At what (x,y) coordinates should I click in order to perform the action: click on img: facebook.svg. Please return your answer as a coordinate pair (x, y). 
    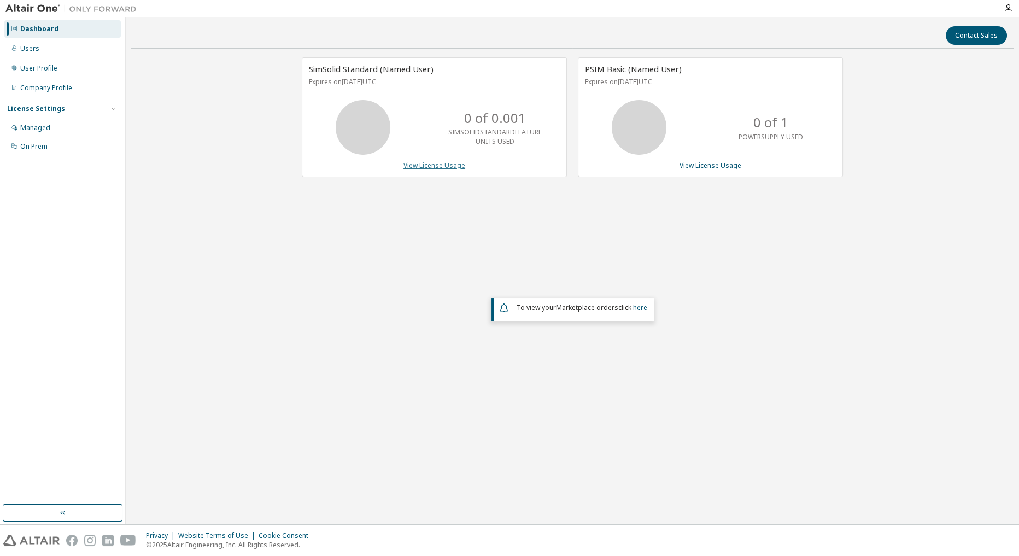
    Looking at the image, I should click on (72, 540).